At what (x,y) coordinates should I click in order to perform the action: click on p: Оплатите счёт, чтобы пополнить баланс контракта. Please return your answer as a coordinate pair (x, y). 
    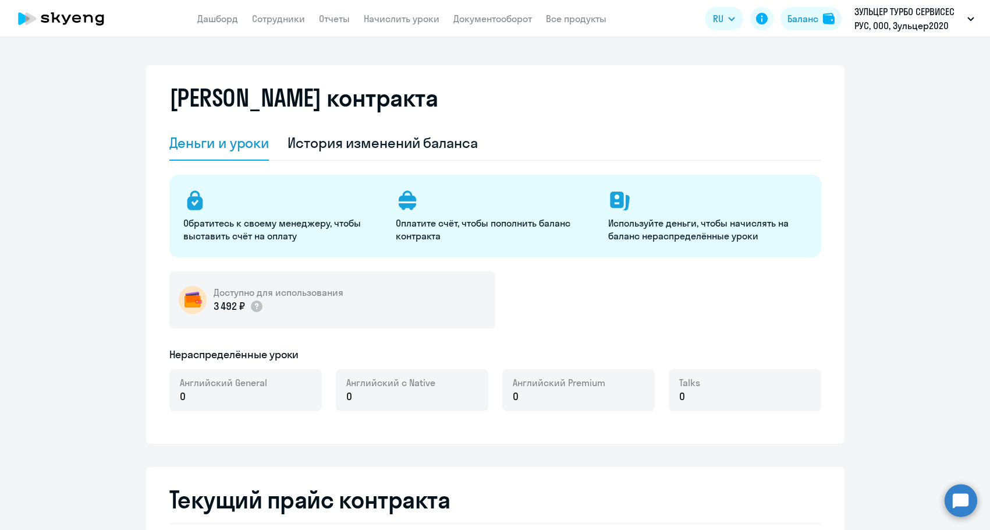
    Looking at the image, I should click on (495, 229).